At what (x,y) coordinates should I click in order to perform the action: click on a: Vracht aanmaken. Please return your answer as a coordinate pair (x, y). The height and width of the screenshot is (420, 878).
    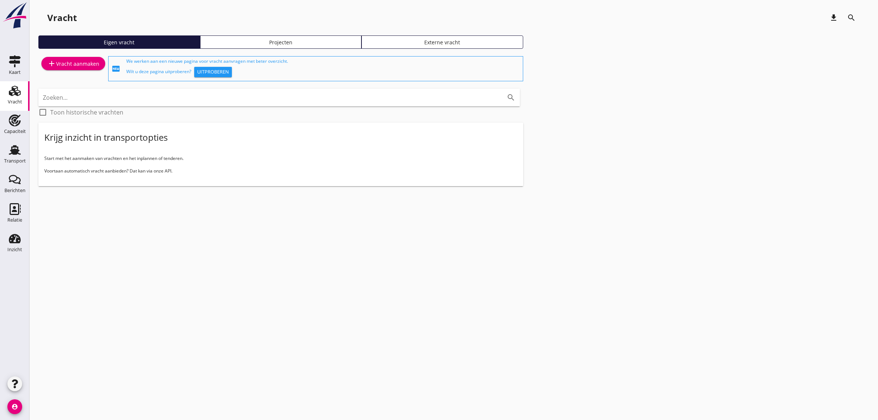
    Looking at the image, I should click on (73, 63).